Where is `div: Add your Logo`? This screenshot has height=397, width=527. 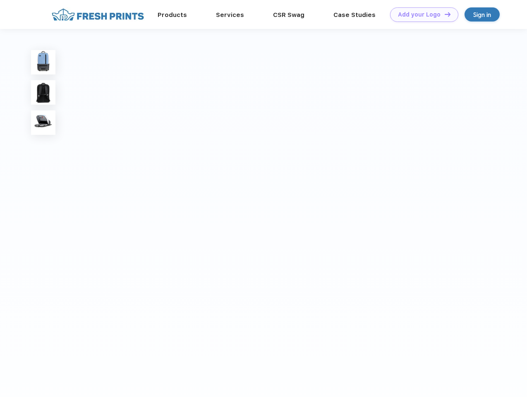 div: Add your Logo is located at coordinates (419, 14).